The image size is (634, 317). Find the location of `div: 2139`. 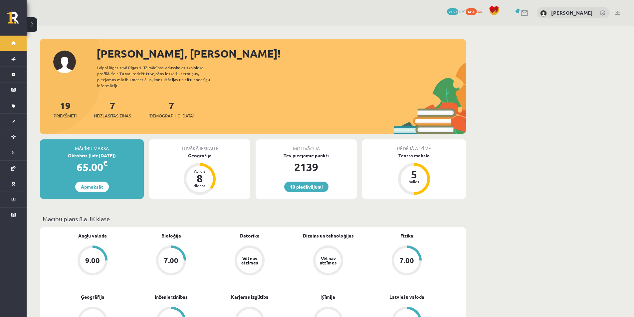

div: 2139 is located at coordinates (306, 167).